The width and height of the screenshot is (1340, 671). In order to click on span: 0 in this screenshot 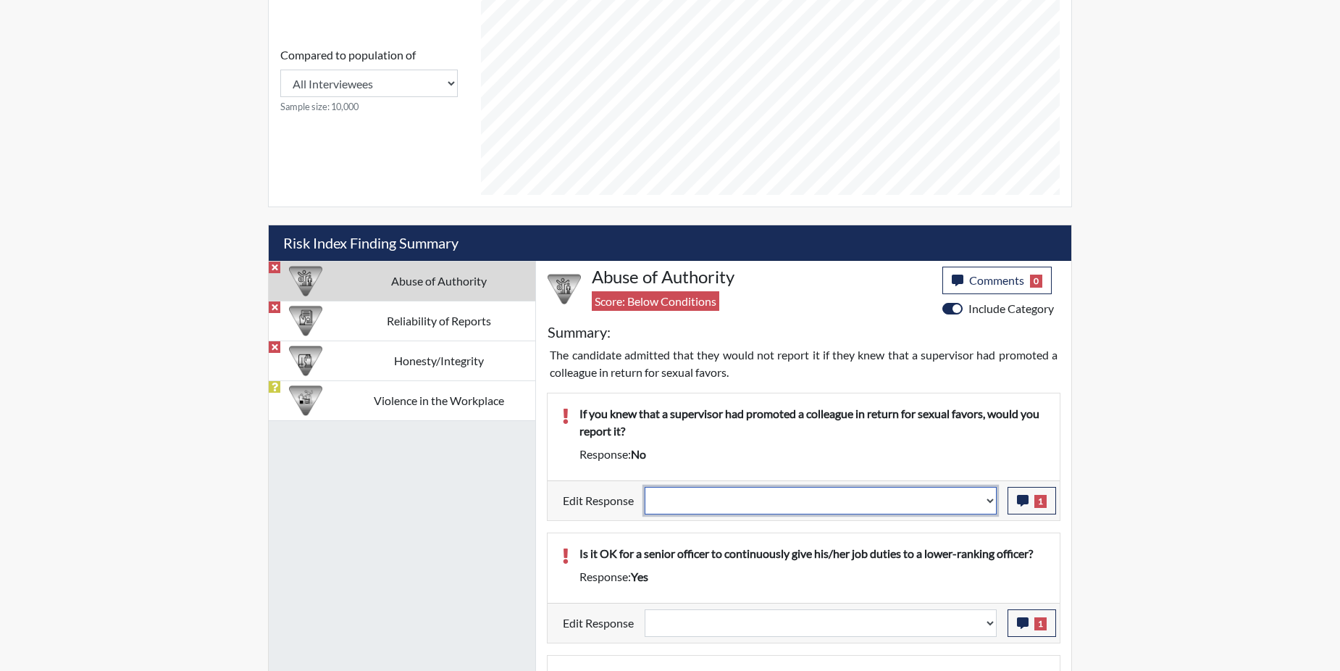, I will do `click(1035, 281)`.